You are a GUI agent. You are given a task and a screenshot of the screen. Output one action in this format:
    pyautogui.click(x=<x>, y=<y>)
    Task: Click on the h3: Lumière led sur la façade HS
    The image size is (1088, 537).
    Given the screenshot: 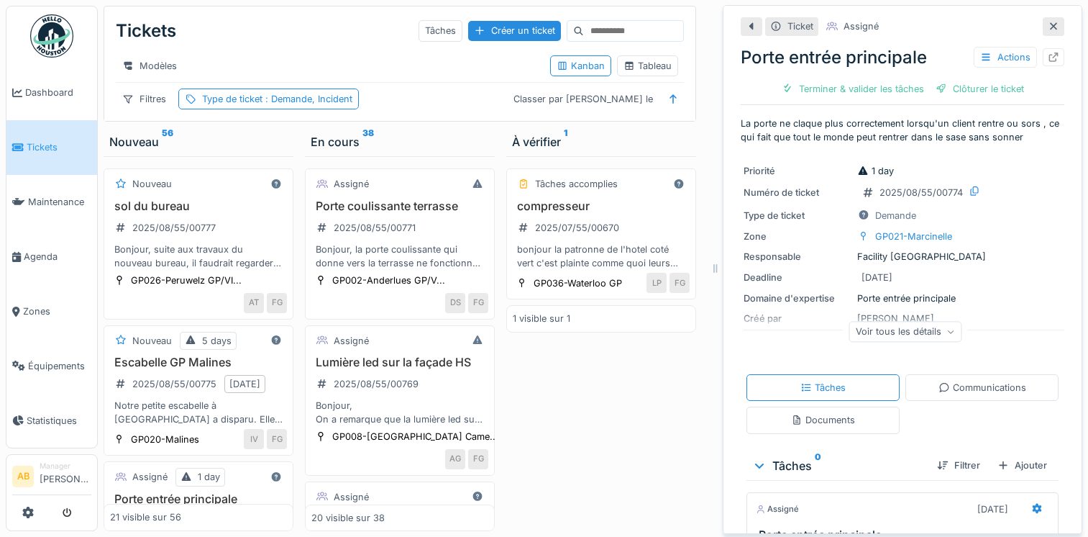 What is the action you would take?
    pyautogui.click(x=400, y=362)
    